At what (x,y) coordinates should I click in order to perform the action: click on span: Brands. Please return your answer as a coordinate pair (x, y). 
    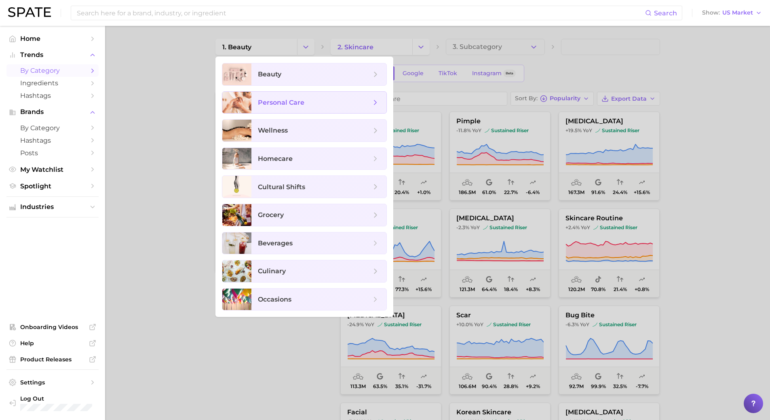
    Looking at the image, I should click on (53, 112).